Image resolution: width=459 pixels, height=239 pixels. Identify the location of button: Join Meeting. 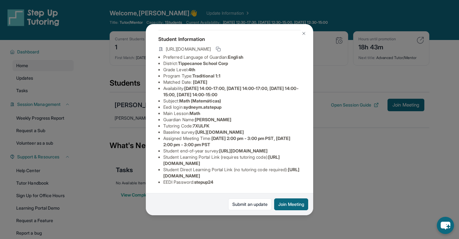
(291, 204).